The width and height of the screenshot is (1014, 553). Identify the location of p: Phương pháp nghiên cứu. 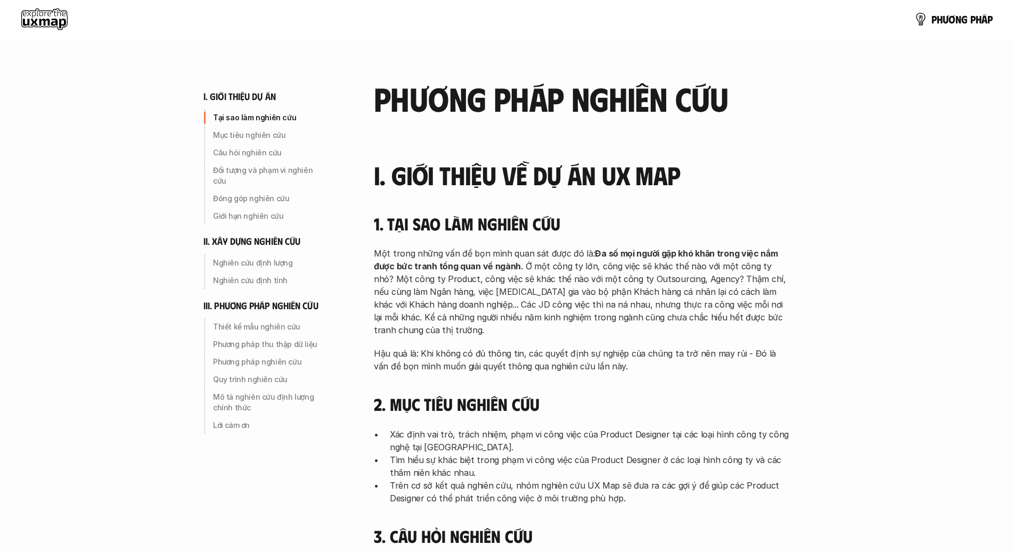
(270, 362).